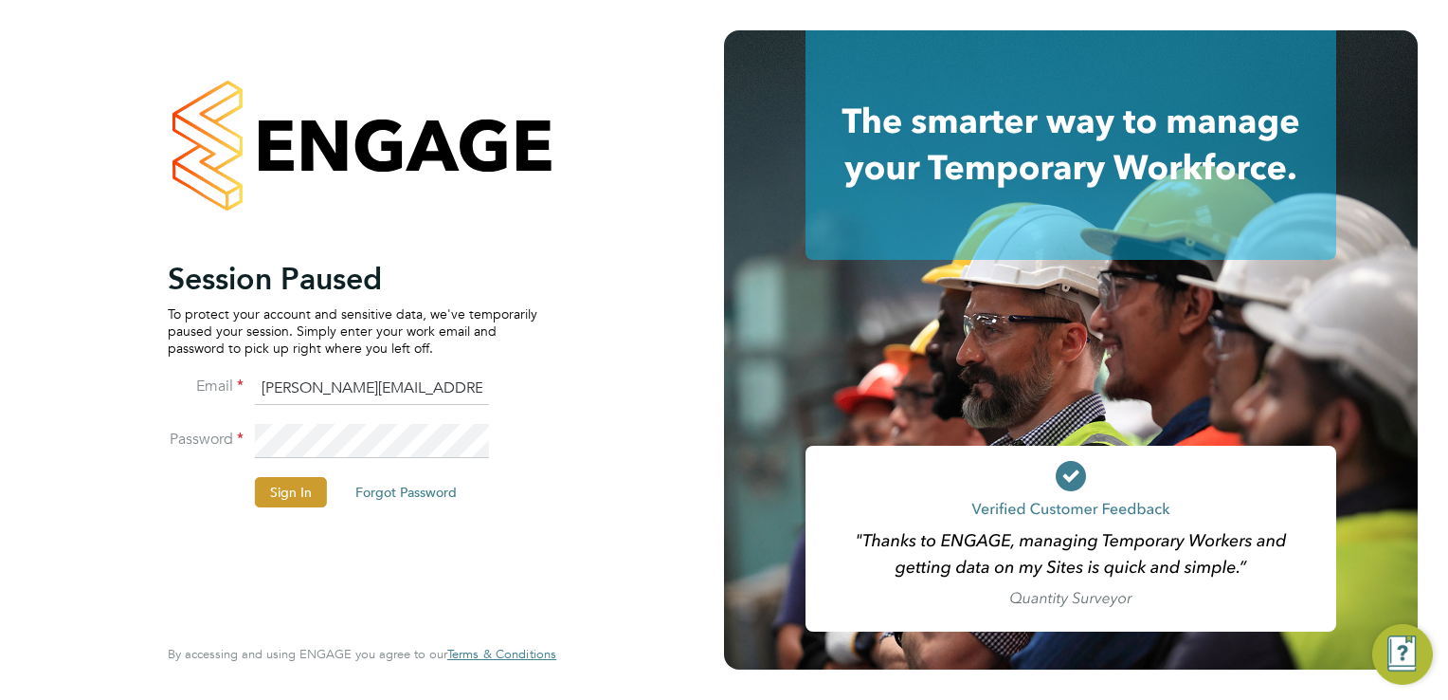  What do you see at coordinates (362, 653) in the screenshot?
I see `span: By accessing and using ENGAGE you agree to our` at bounding box center [362, 653].